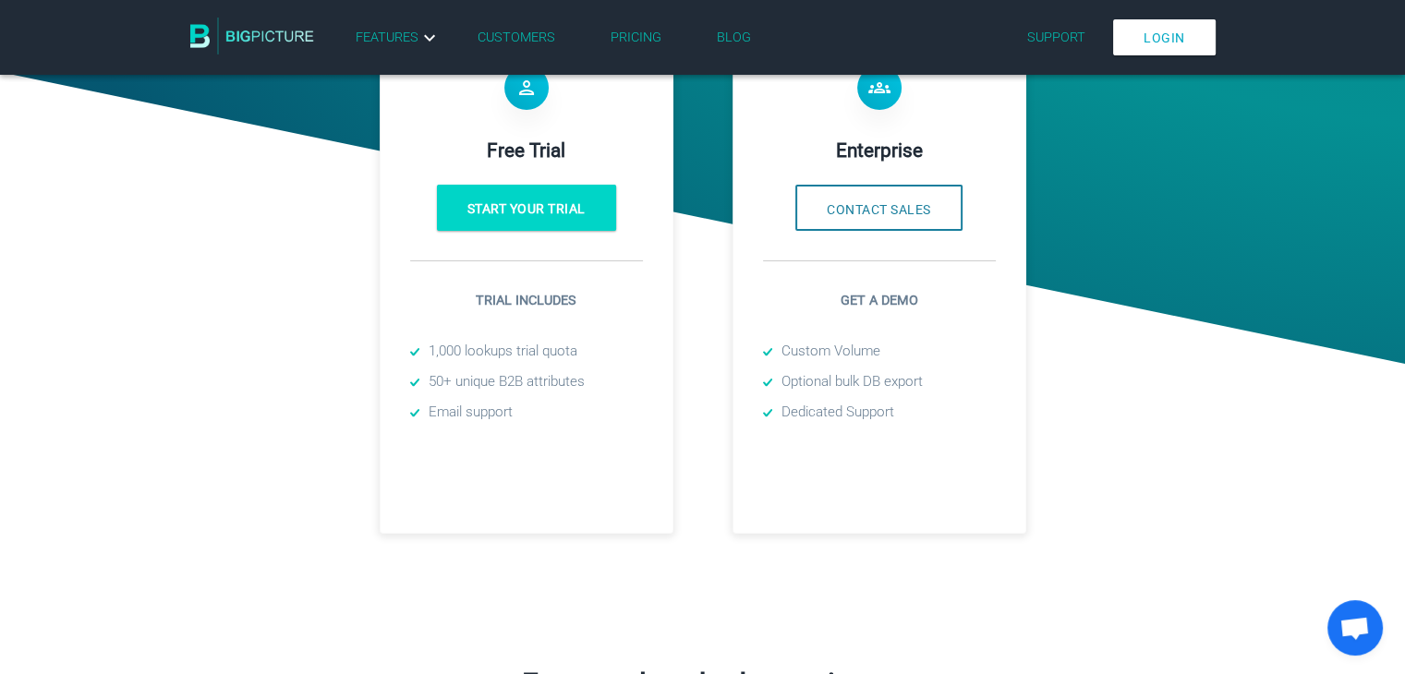 The image size is (1405, 674). I want to click on a: Start your trial, so click(527, 208).